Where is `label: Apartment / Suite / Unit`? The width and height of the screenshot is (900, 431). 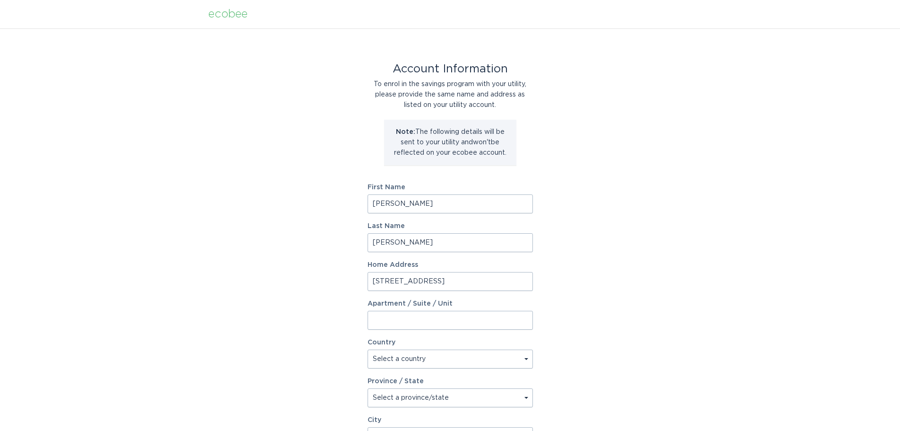
label: Apartment / Suite / Unit is located at coordinates (450, 303).